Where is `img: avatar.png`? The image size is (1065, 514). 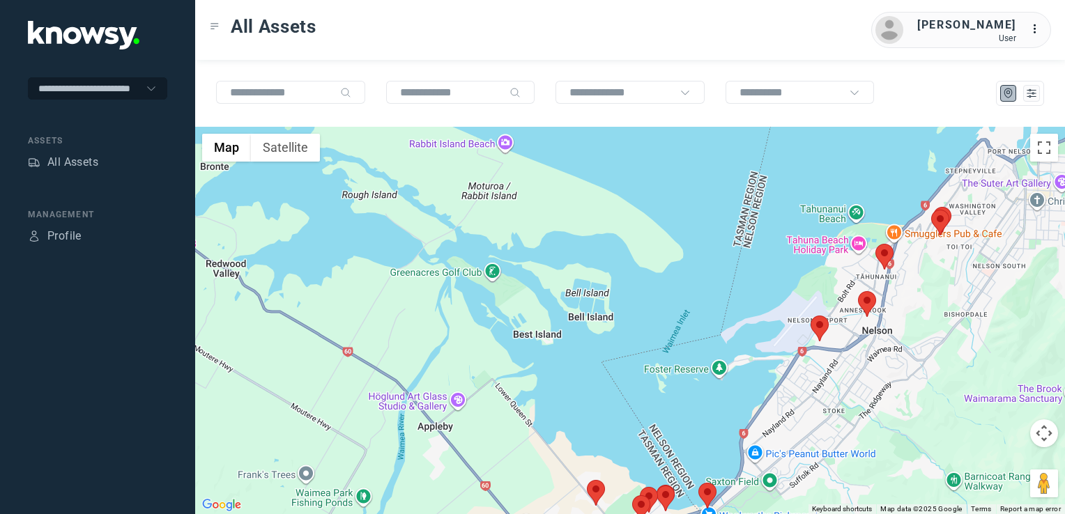
img: avatar.png is located at coordinates (889, 30).